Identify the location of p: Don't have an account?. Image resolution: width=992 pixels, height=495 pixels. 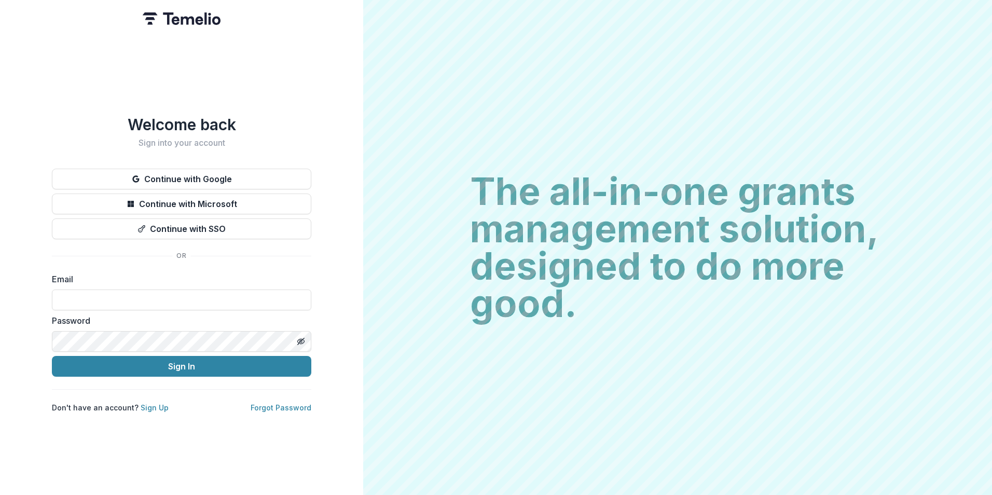
(110, 407).